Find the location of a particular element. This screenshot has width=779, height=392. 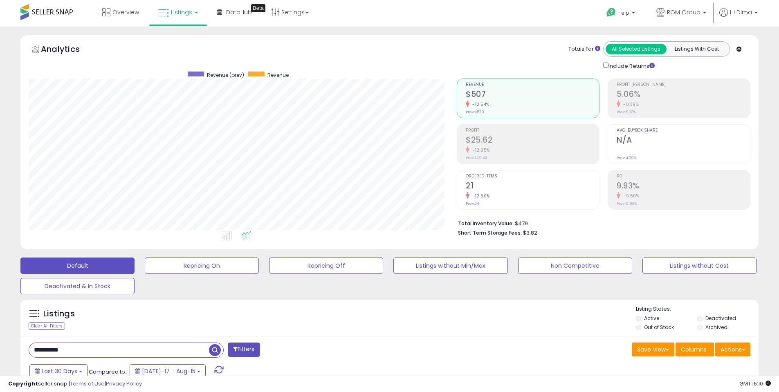

span: Help is located at coordinates (623, 13).